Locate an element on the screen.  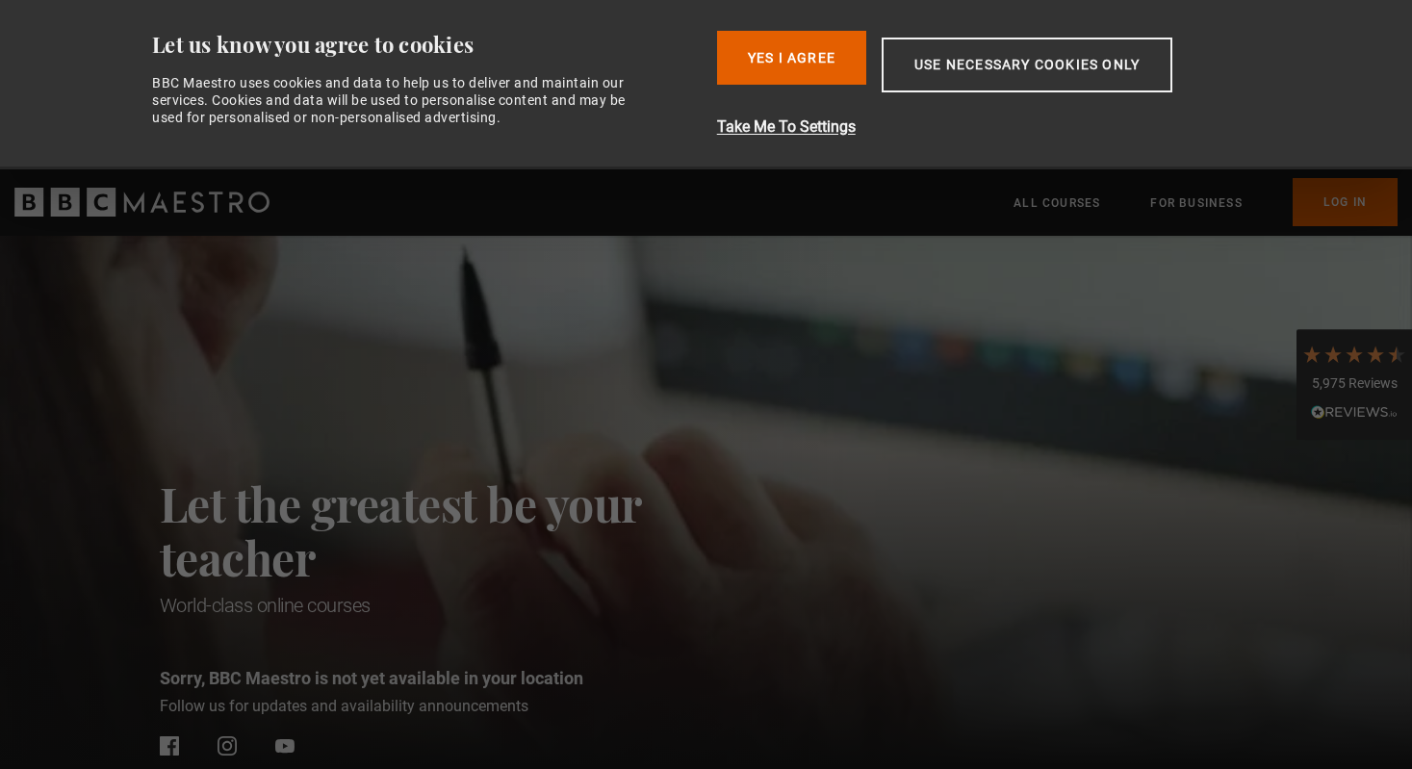
svg: BBC Maestro is located at coordinates (142, 202).